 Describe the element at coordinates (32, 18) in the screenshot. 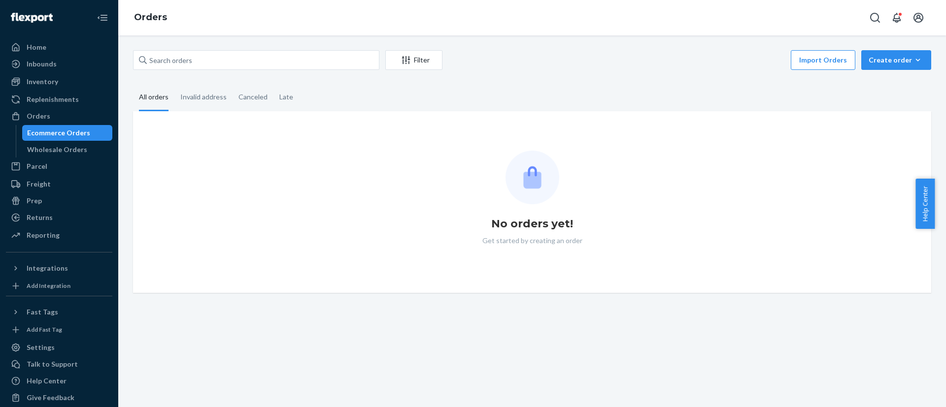

I see `img: Flexport logo` at that location.